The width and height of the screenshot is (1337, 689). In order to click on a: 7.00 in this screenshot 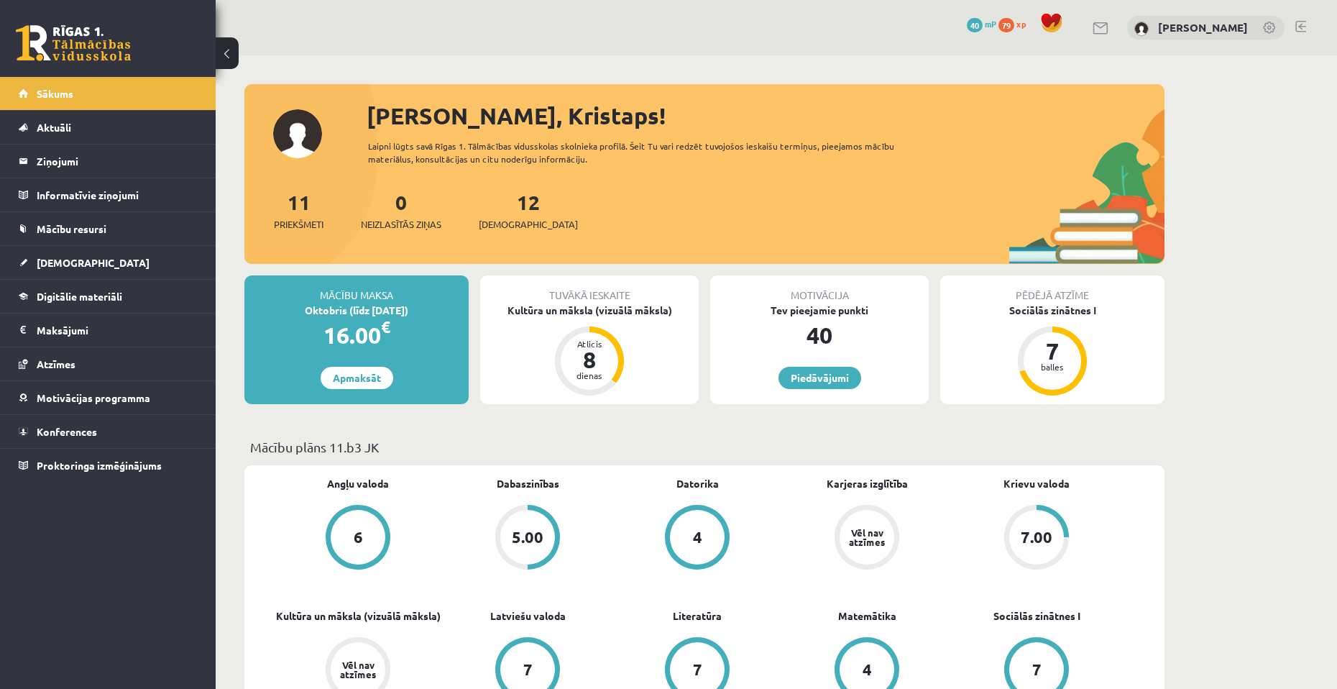, I will do `click(1036, 538)`.